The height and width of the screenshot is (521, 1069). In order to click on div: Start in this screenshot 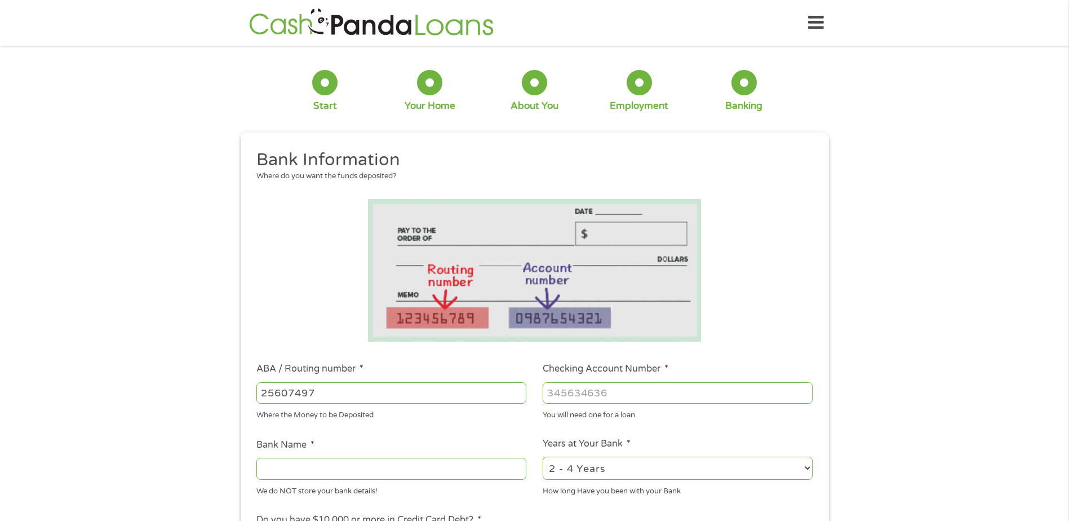, I will do `click(325, 106)`.